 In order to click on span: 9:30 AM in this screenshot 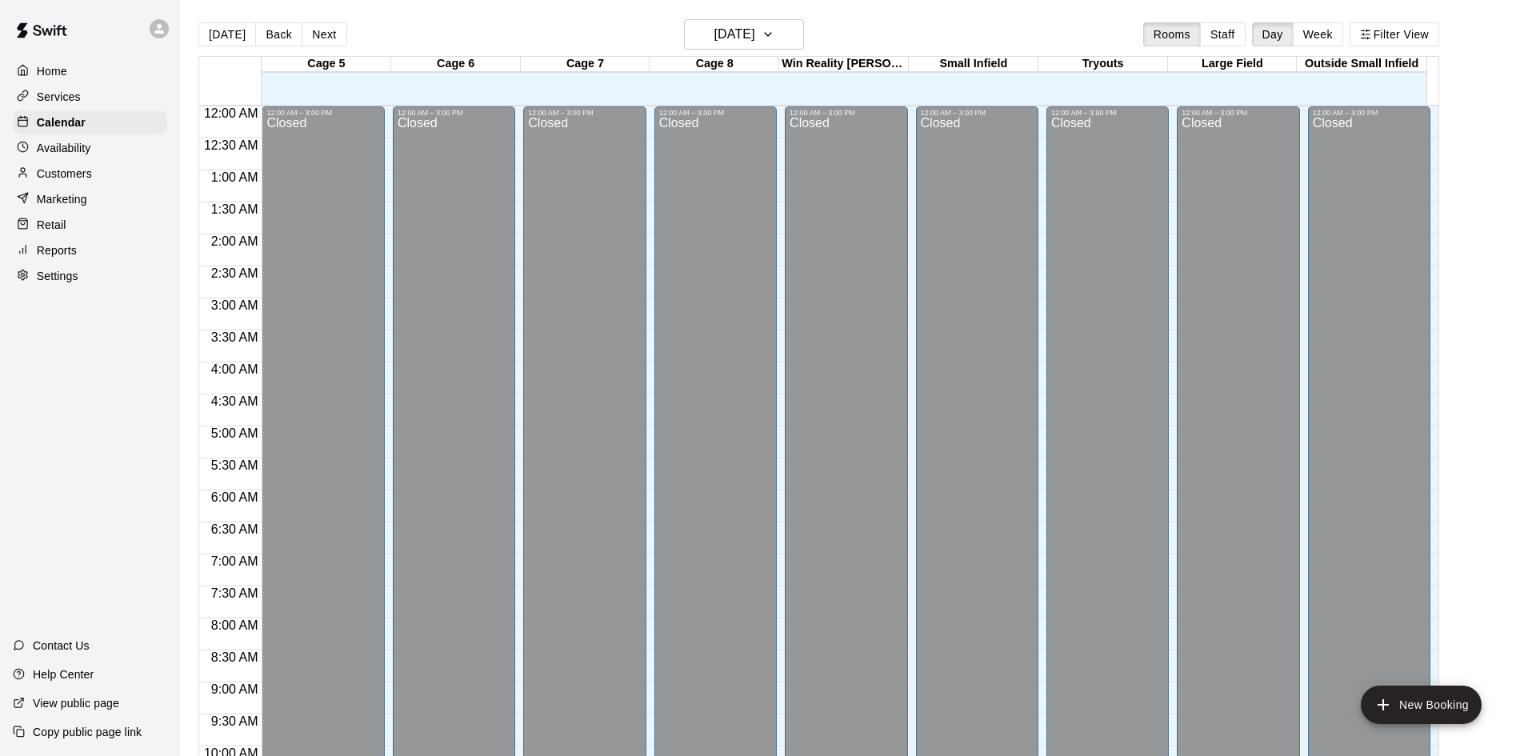, I will do `click(234, 721)`.